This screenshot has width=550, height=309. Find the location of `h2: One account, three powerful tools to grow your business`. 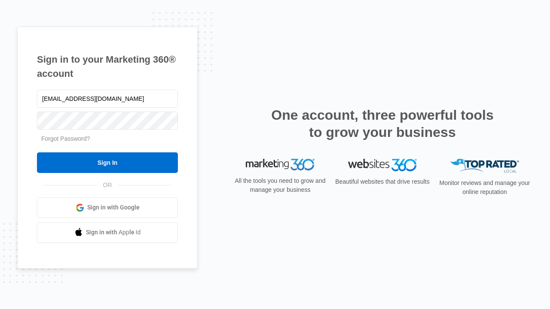

h2: One account, three powerful tools to grow your business is located at coordinates (383, 124).